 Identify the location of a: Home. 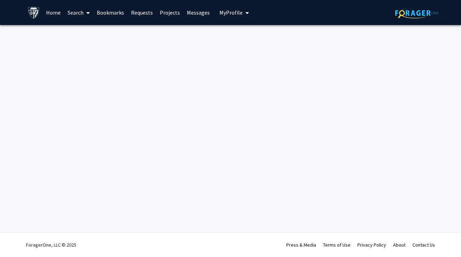
(53, 12).